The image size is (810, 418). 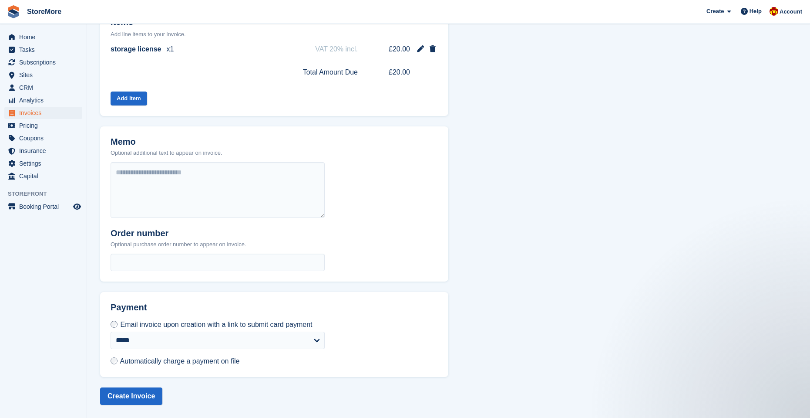 What do you see at coordinates (216, 324) in the screenshot?
I see `span: Email invoice upon creation with a link to submit card payment` at bounding box center [216, 324].